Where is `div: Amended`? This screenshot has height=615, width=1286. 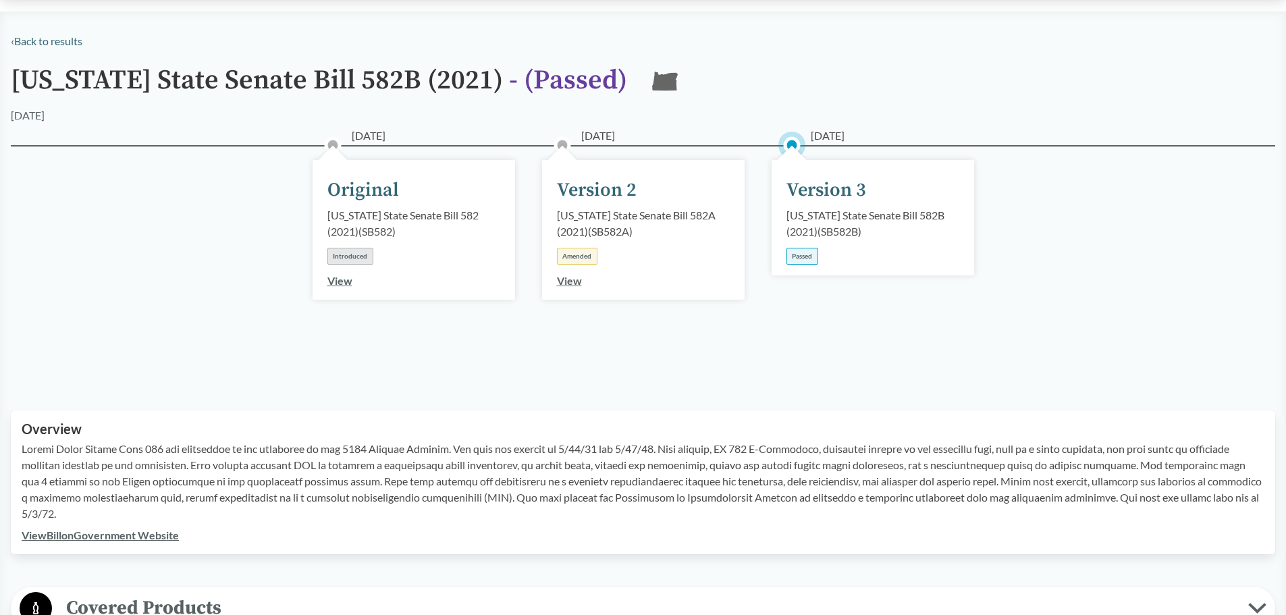 div: Amended is located at coordinates (577, 256).